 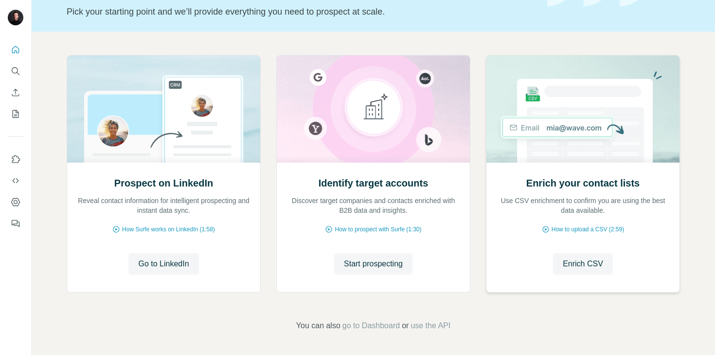 What do you see at coordinates (583, 205) in the screenshot?
I see `p: Use CSV enrichment to confirm you are using the best data available.` at bounding box center [583, 205].